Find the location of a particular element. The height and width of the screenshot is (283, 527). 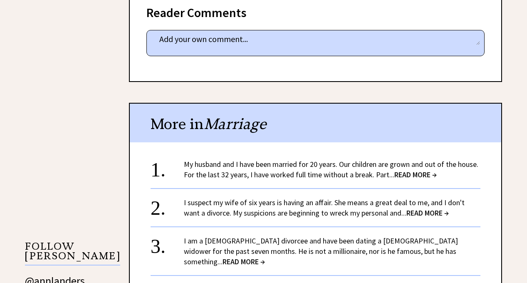

div: 1. is located at coordinates (167, 166).